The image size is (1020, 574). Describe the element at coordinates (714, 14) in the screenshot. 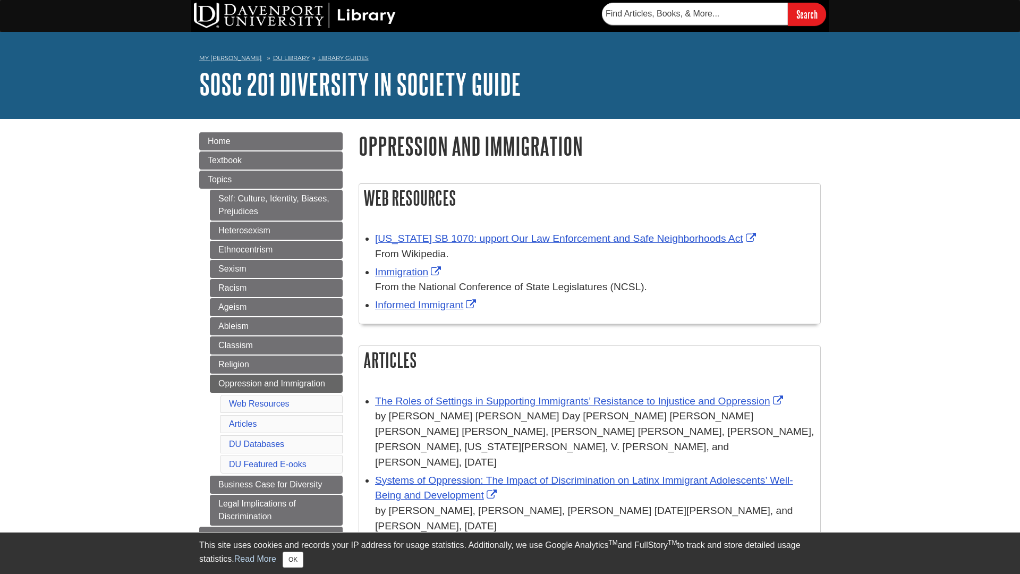

I see `form: Searches DU Library's articles, books, and more` at that location.